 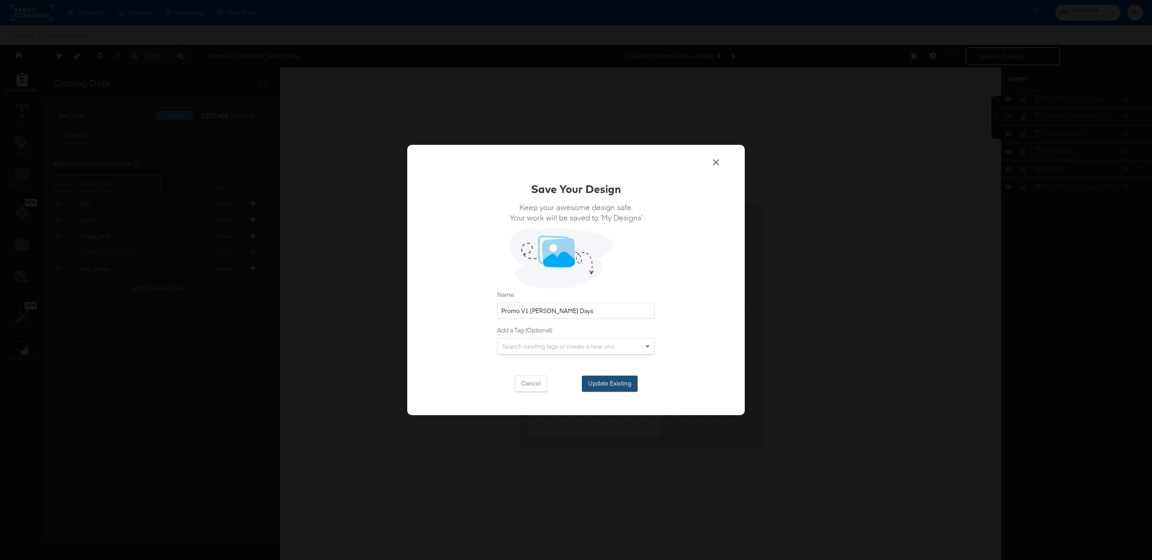 What do you see at coordinates (576, 295) in the screenshot?
I see `label: Name:` at bounding box center [576, 295].